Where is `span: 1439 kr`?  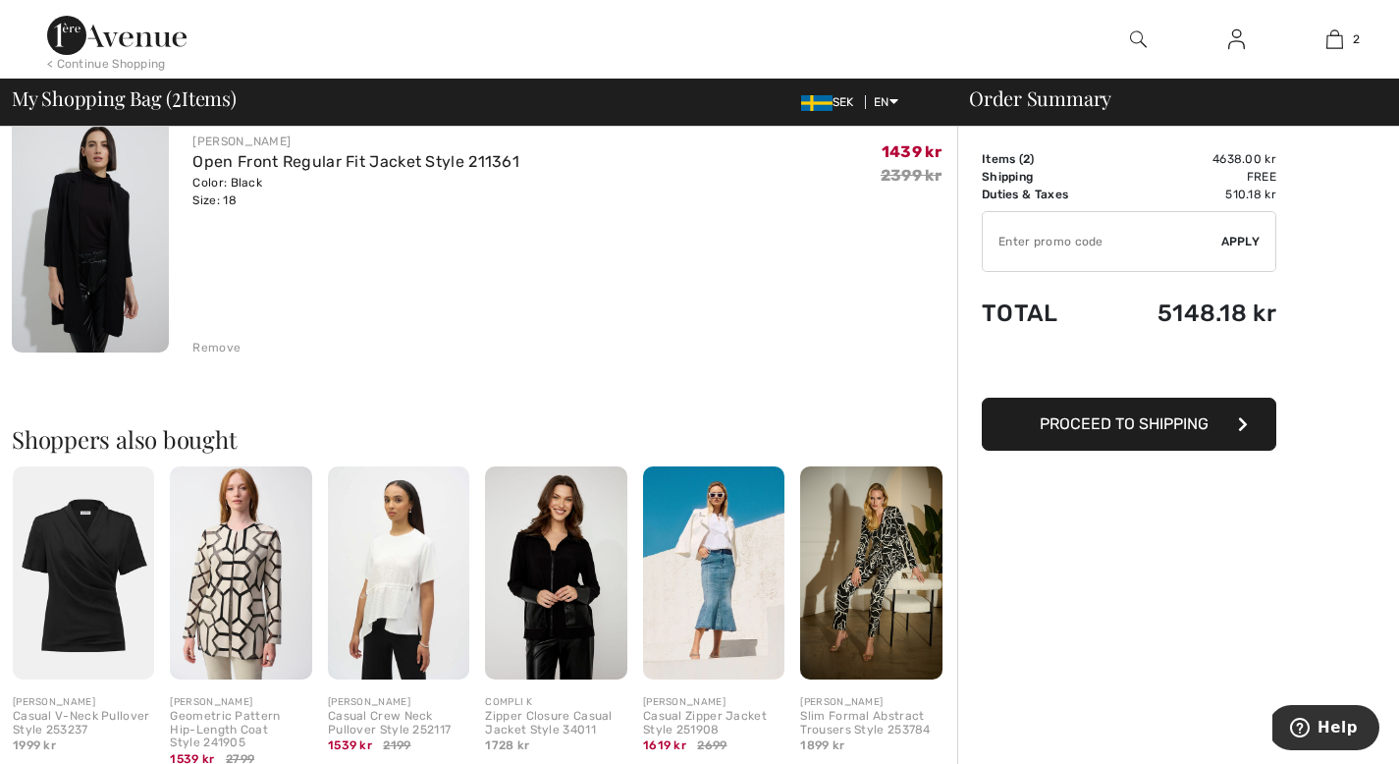
span: 1439 kr is located at coordinates (911, 151).